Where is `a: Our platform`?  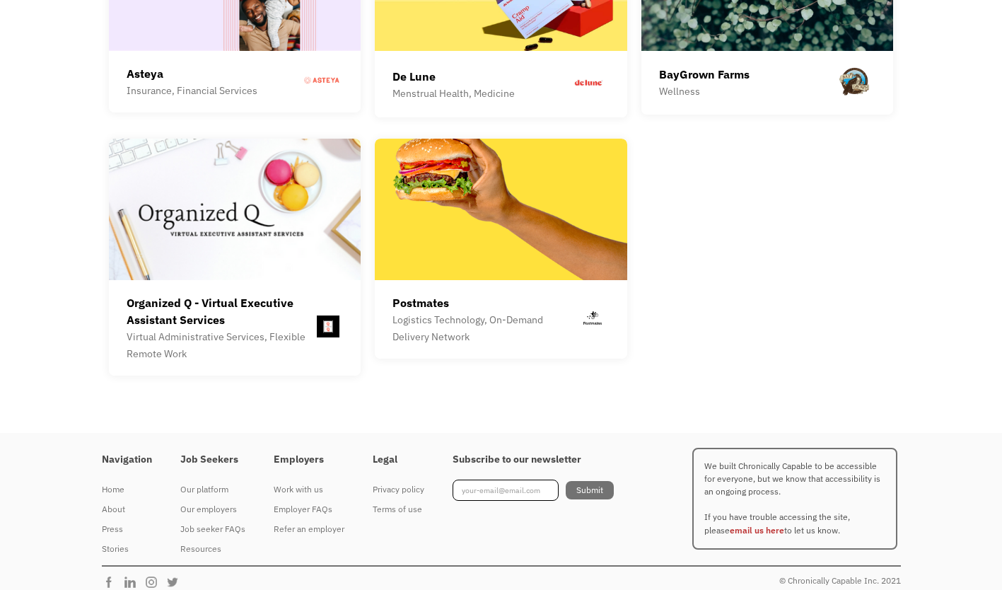
a: Our platform is located at coordinates (213, 489).